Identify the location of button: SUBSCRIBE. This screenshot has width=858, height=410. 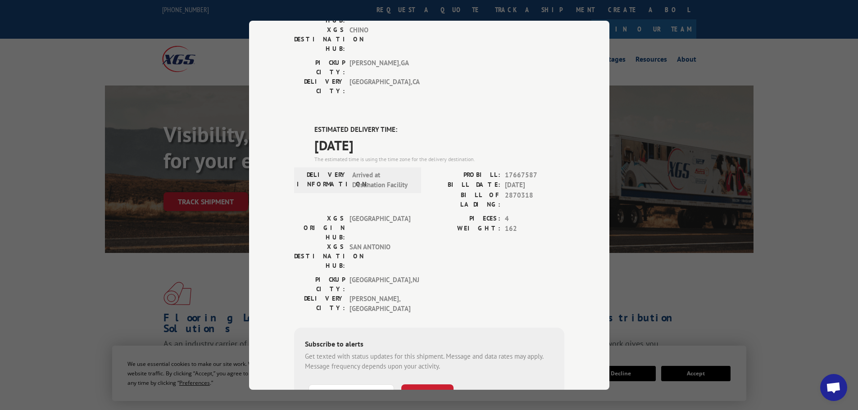
(427, 394).